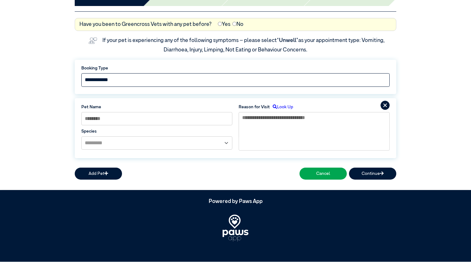  What do you see at coordinates (288, 40) in the screenshot?
I see `span: “Unwell”` at bounding box center [288, 40].